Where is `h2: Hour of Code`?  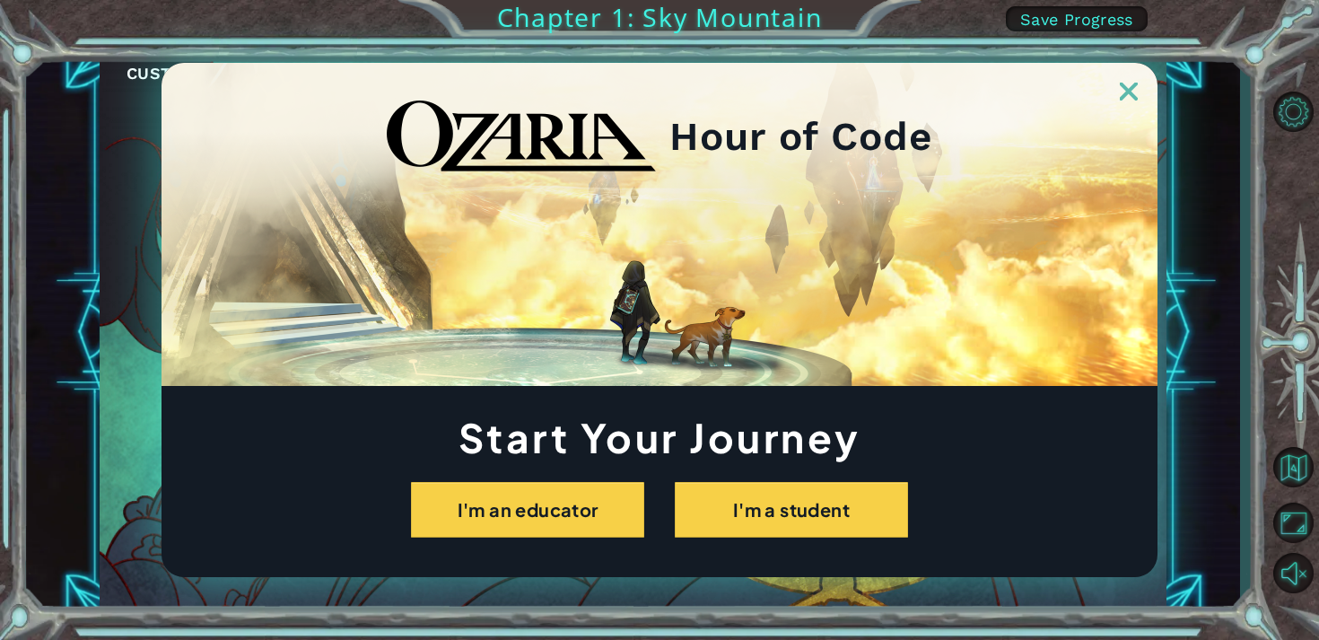
h2: Hour of Code is located at coordinates (800, 136).